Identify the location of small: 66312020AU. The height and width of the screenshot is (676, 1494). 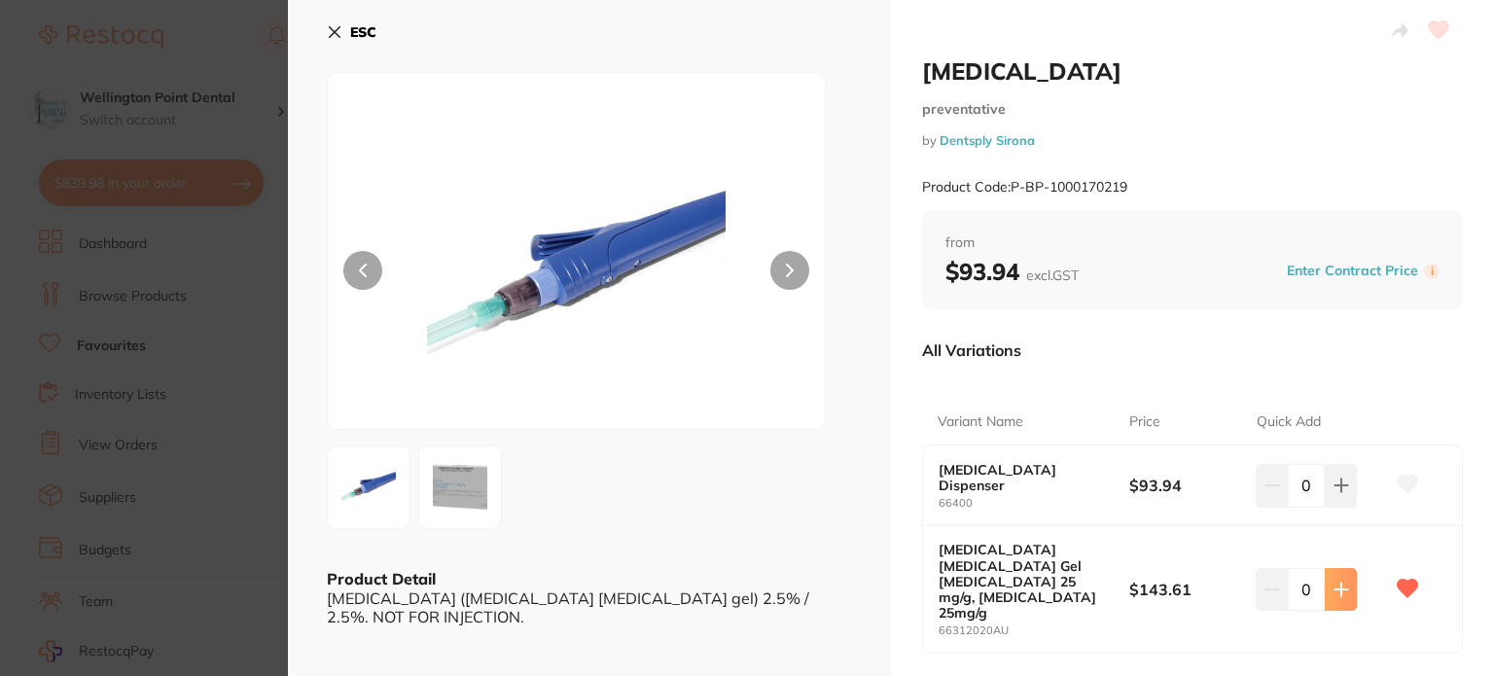
(1034, 630).